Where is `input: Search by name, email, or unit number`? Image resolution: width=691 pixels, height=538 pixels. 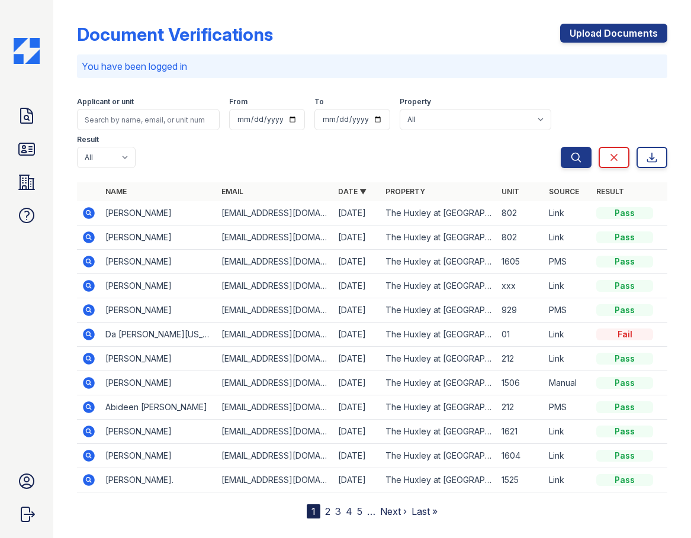 input: Search by name, email, or unit number is located at coordinates (148, 120).